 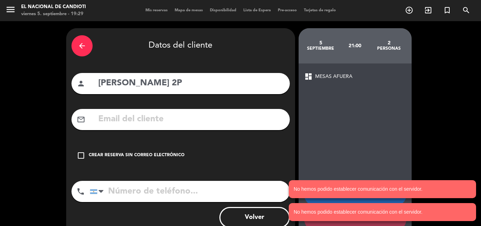 I want to click on div: 5, so click(x=321, y=43).